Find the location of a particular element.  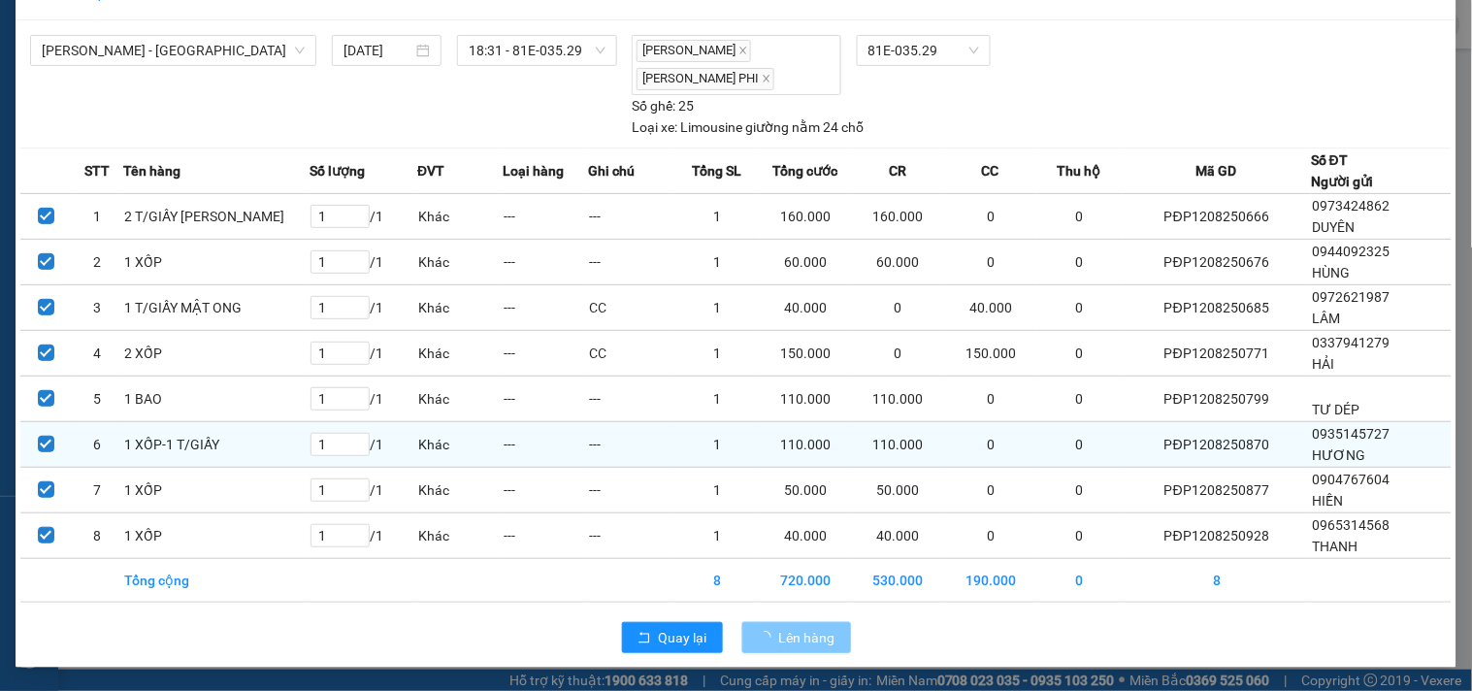

td: PĐP1208250685 is located at coordinates (1217, 307).